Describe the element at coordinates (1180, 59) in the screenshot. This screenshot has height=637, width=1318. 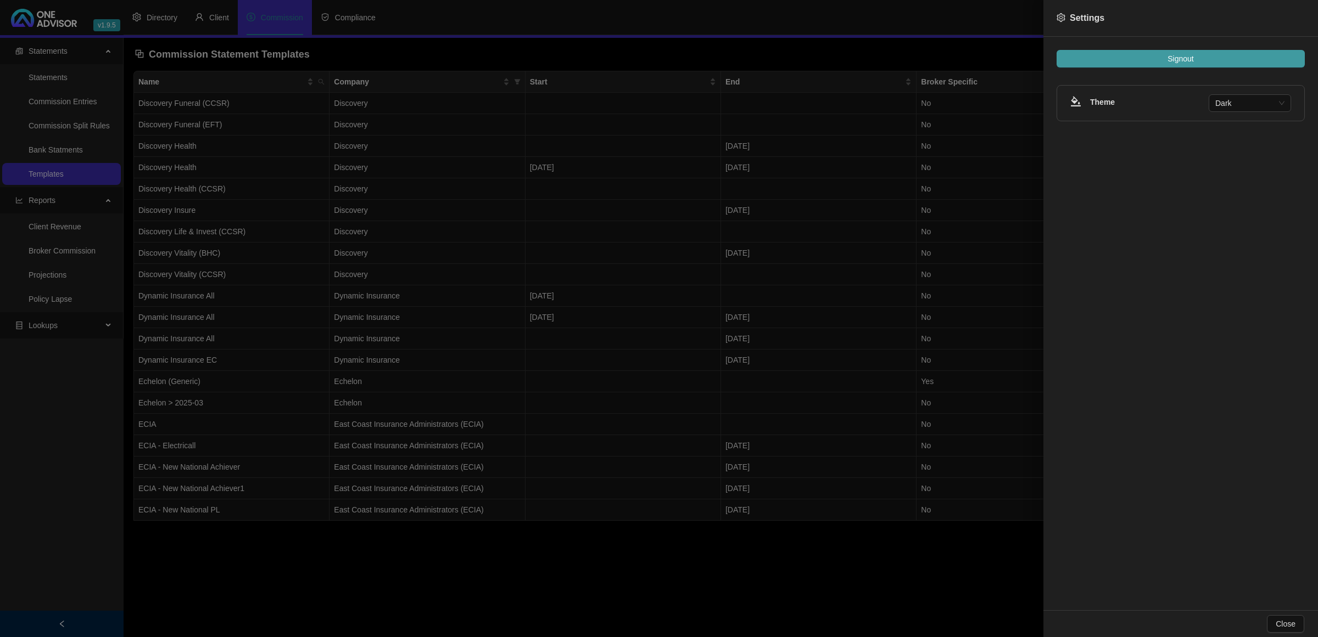
I see `button: Signout` at that location.